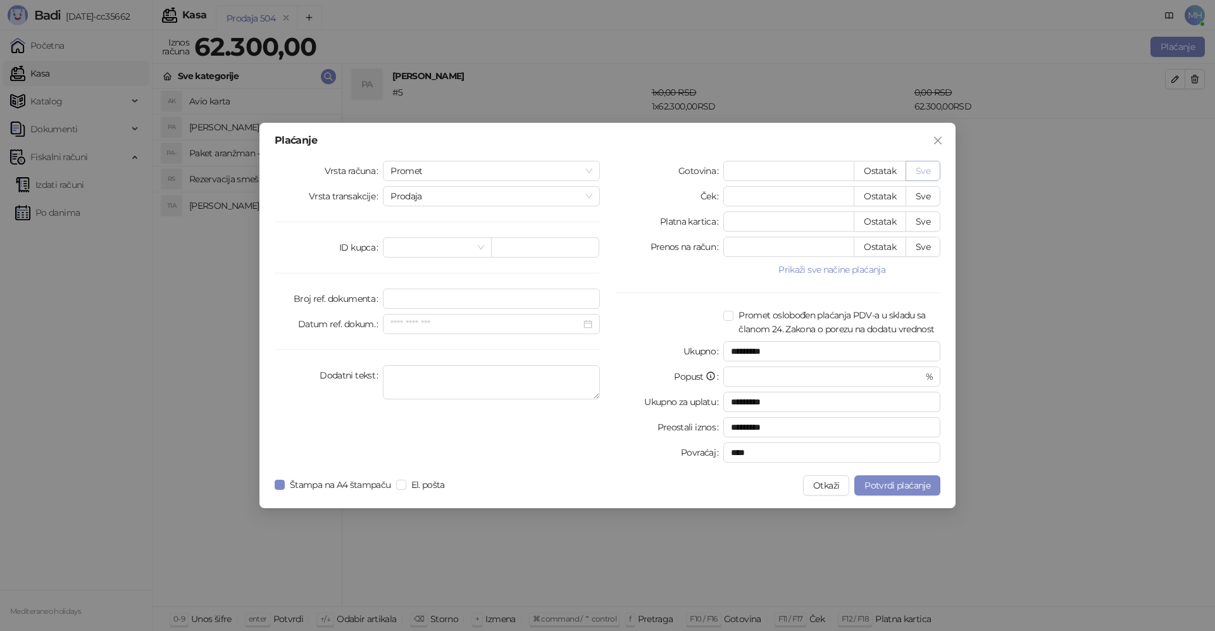 The height and width of the screenshot is (631, 1215). I want to click on span: El. pošta, so click(428, 485).